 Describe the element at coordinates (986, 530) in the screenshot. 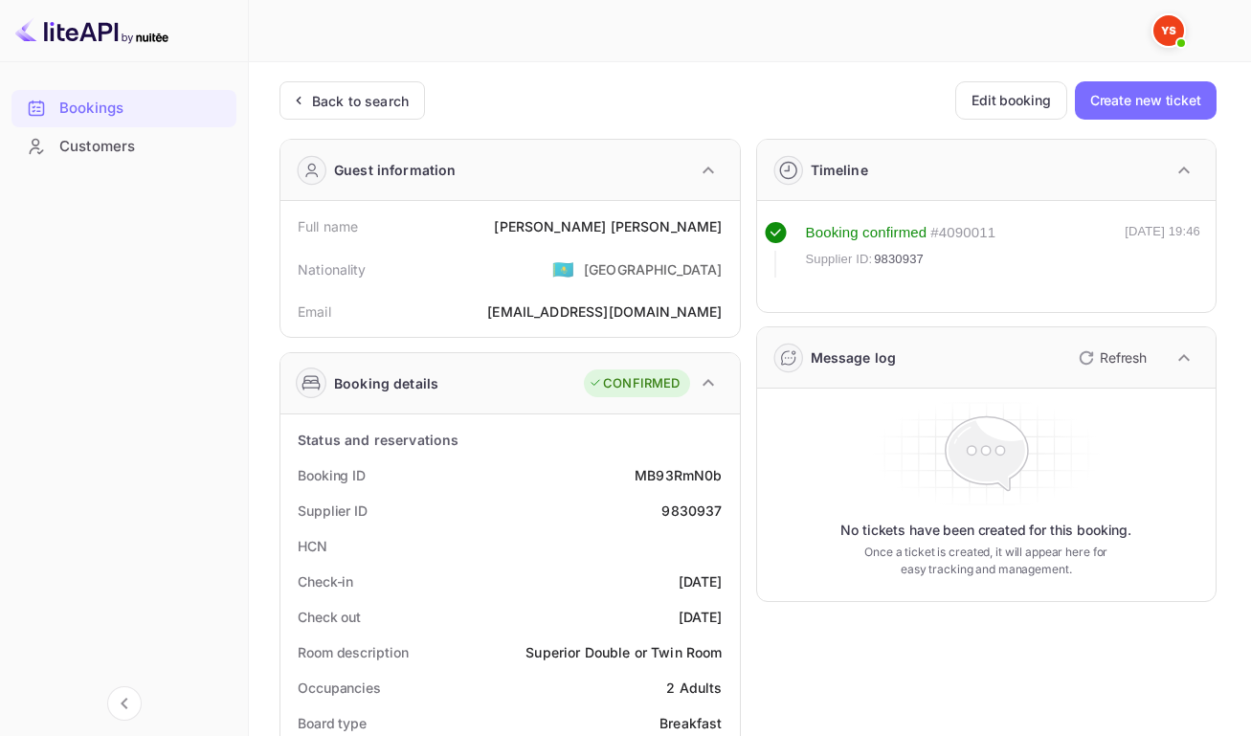

I see `p: No tickets have been created for this booking.` at that location.